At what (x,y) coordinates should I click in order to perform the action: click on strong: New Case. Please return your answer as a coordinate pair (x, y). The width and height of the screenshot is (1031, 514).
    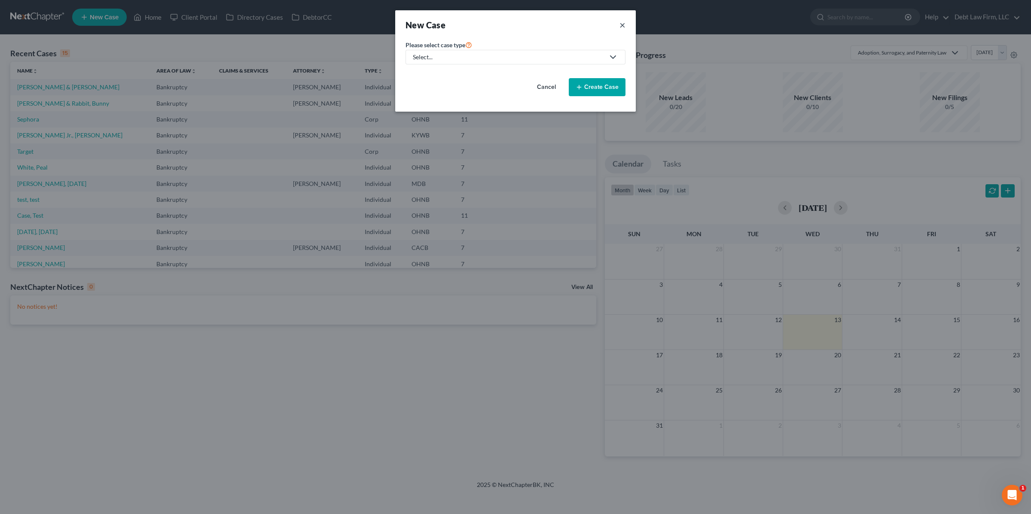
    Looking at the image, I should click on (425, 25).